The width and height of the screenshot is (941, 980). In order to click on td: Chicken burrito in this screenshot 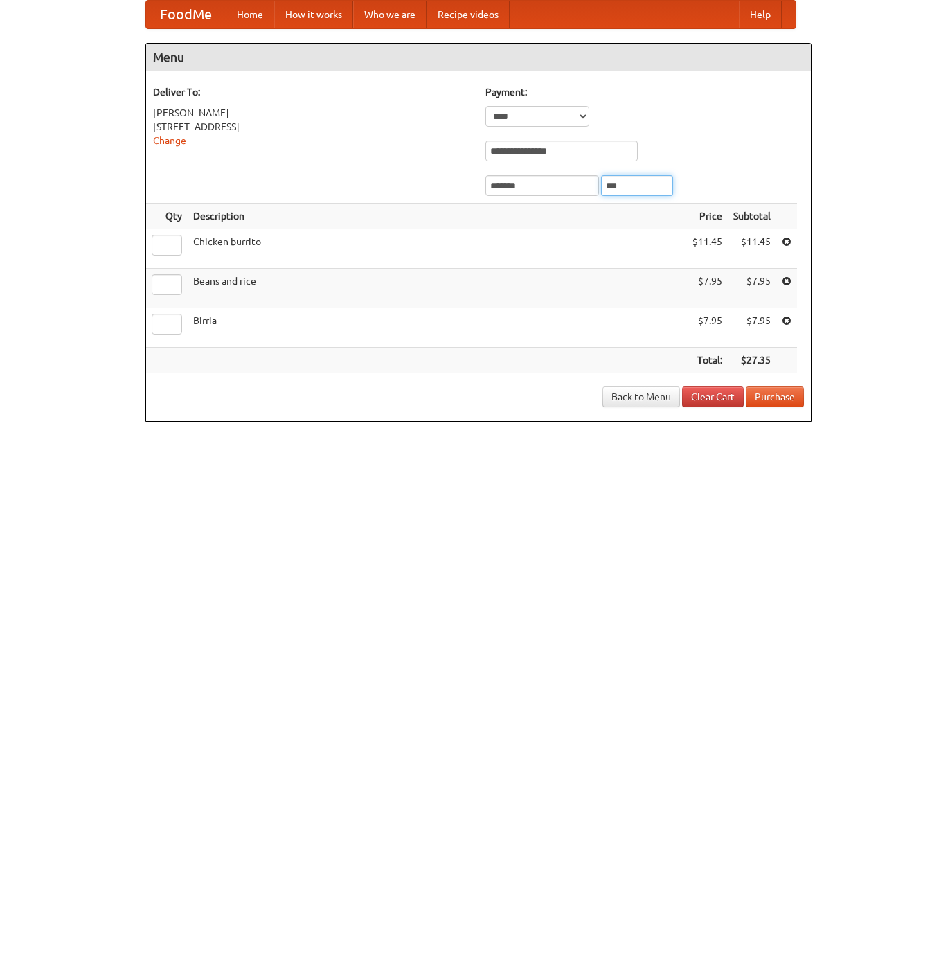, I will do `click(437, 249)`.